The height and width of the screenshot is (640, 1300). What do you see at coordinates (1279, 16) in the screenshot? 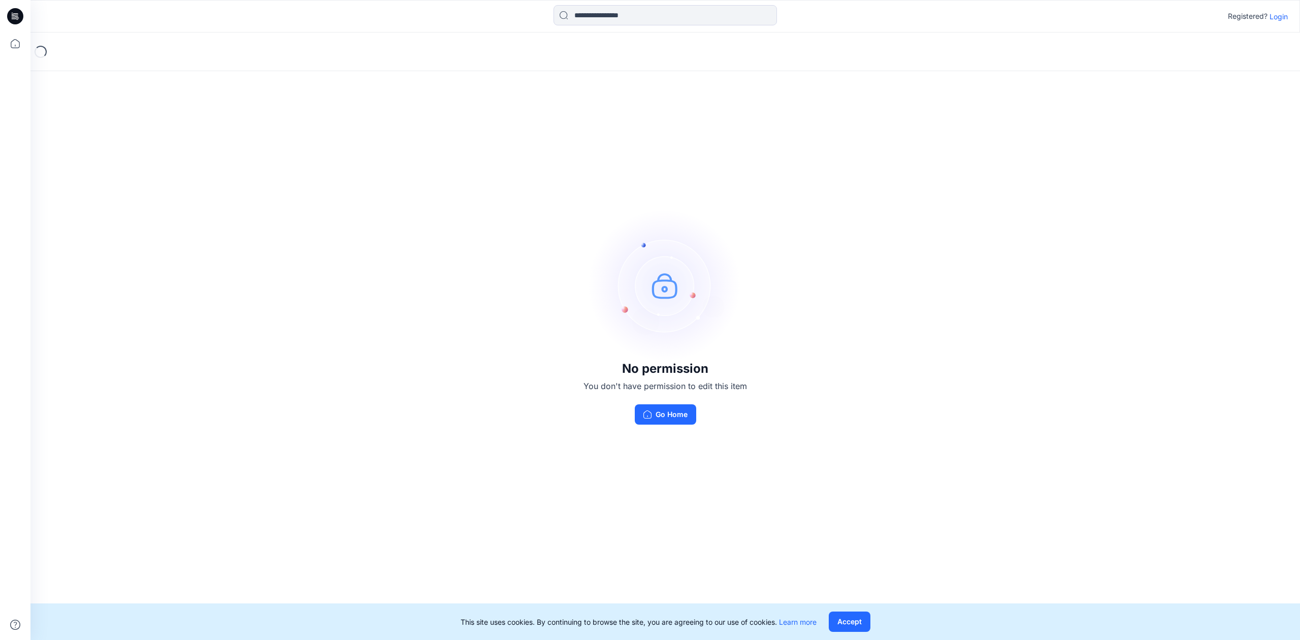
I see `p: Login` at bounding box center [1279, 16].